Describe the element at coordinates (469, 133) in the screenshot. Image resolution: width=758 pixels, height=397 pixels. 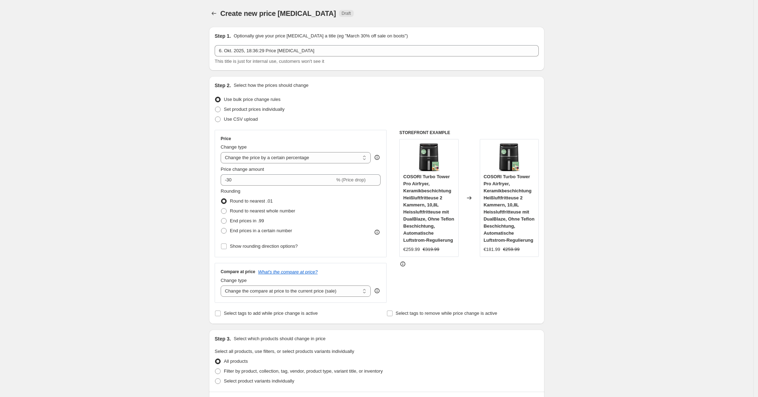
I see `h6: STOREFRONT EXAMPLE` at that location.